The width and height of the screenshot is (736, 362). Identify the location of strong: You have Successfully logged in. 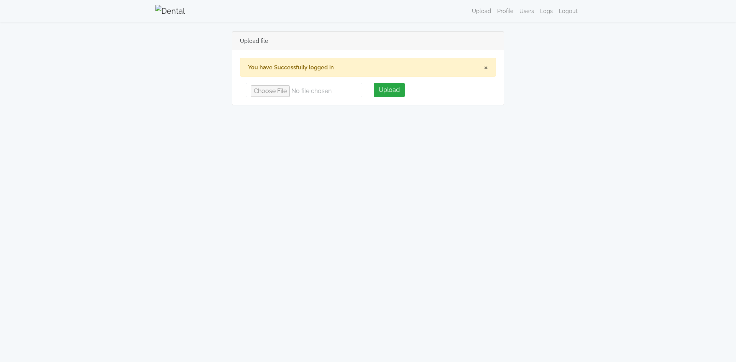
(291, 67).